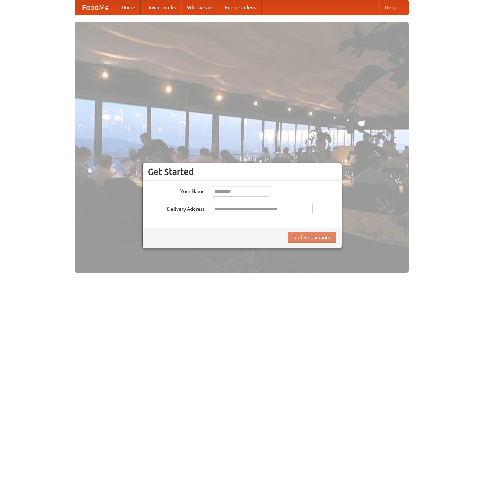 The width and height of the screenshot is (483, 503). Describe the element at coordinates (240, 7) in the screenshot. I see `a: Recipe videos` at that location.